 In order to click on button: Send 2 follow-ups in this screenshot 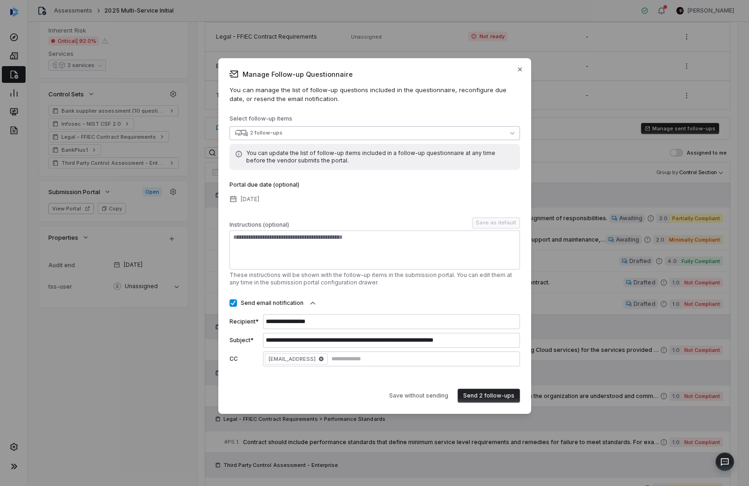, I will do `click(489, 396)`.